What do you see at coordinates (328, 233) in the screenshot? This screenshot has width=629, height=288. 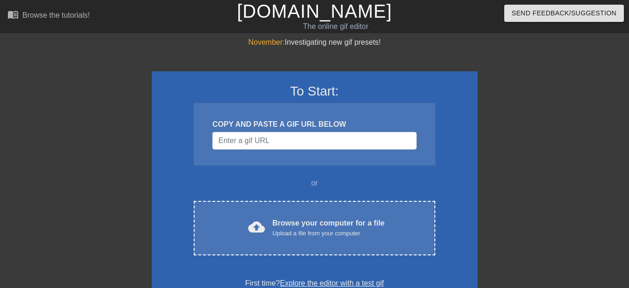 I see `div: Upload a file from your computer` at bounding box center [328, 233].